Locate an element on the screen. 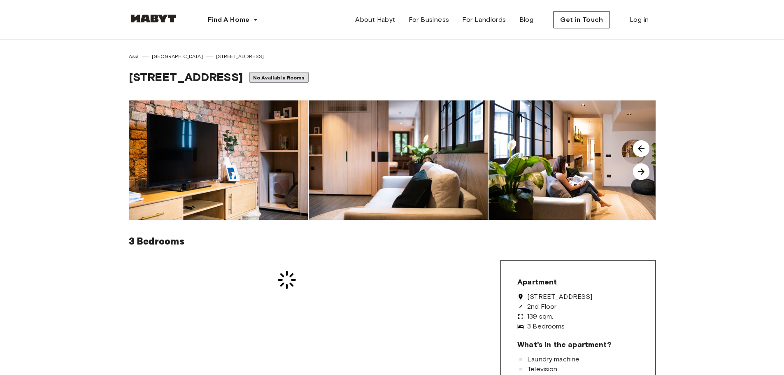 The height and width of the screenshot is (375, 784). span: Television is located at coordinates (542, 369).